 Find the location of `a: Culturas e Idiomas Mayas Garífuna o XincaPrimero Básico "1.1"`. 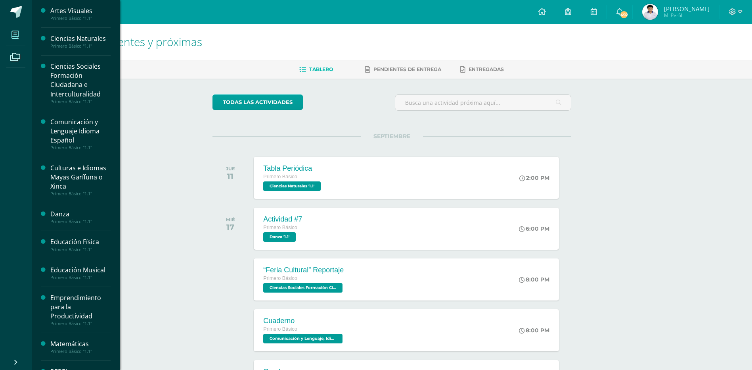

a: Culturas e Idiomas Mayas Garífuna o XincaPrimero Básico "1.1" is located at coordinates (80, 180).